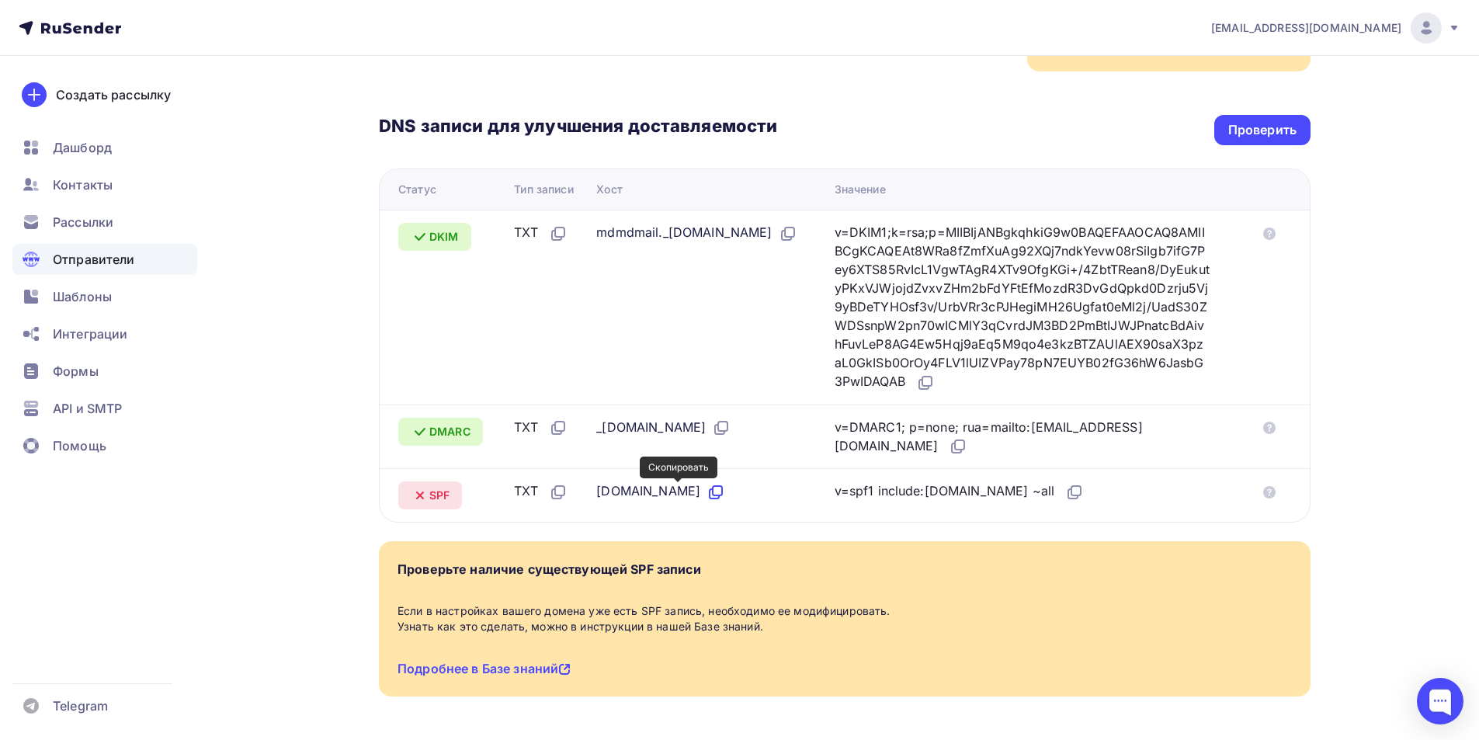  I want to click on a: Рассылки, so click(105, 222).